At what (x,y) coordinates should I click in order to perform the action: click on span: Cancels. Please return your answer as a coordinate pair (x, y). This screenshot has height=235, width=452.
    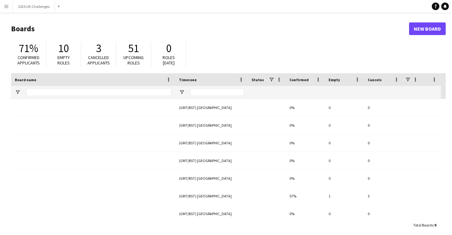
    Looking at the image, I should click on (374, 80).